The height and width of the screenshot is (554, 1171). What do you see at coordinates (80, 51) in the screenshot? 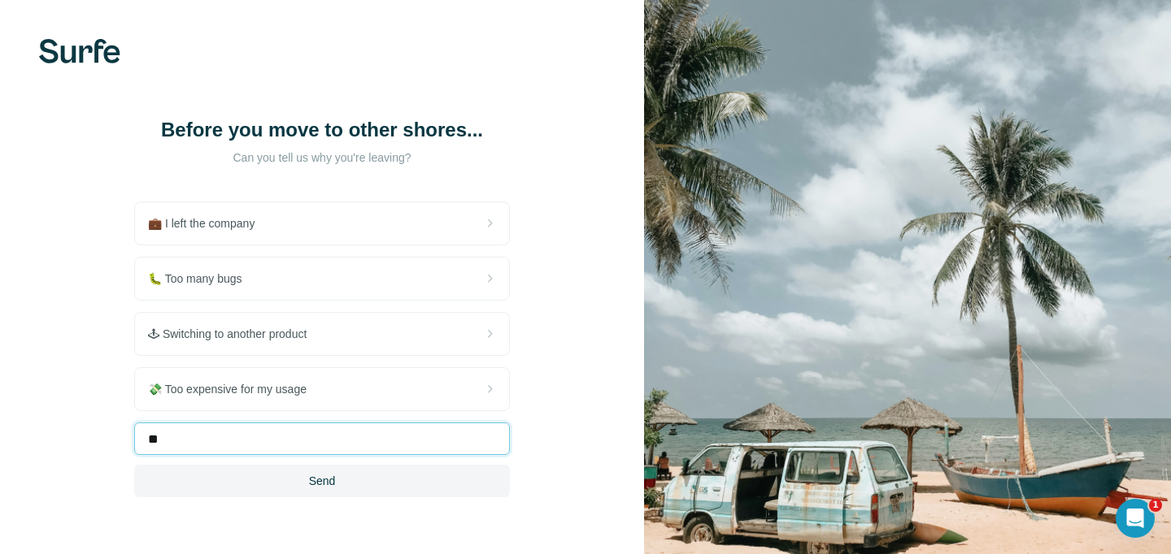
I see `img: Surfe's logo` at bounding box center [80, 51].